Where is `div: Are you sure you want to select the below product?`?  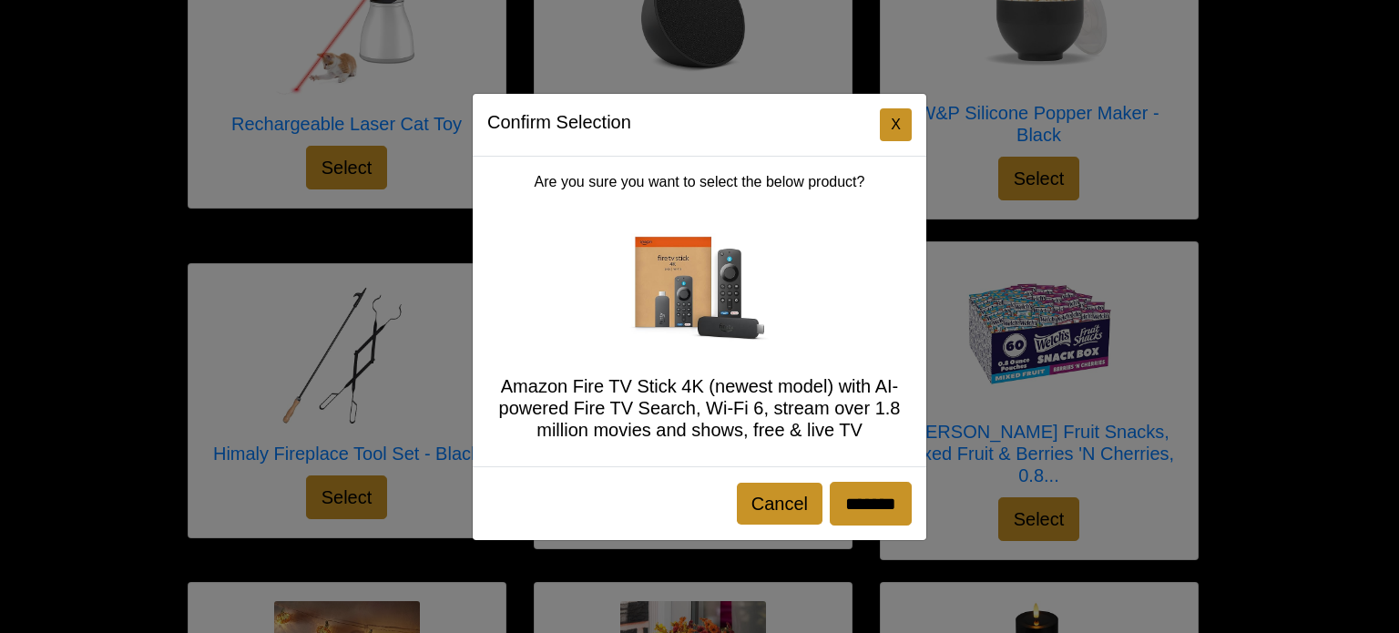
div: Are you sure you want to select the below product? is located at coordinates (699, 311).